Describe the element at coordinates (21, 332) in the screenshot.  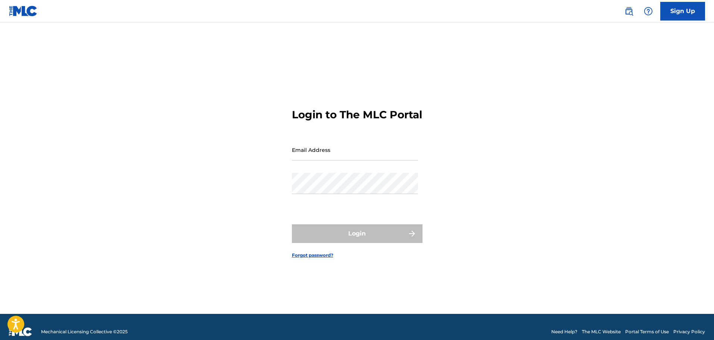
I see `img: logo` at that location.